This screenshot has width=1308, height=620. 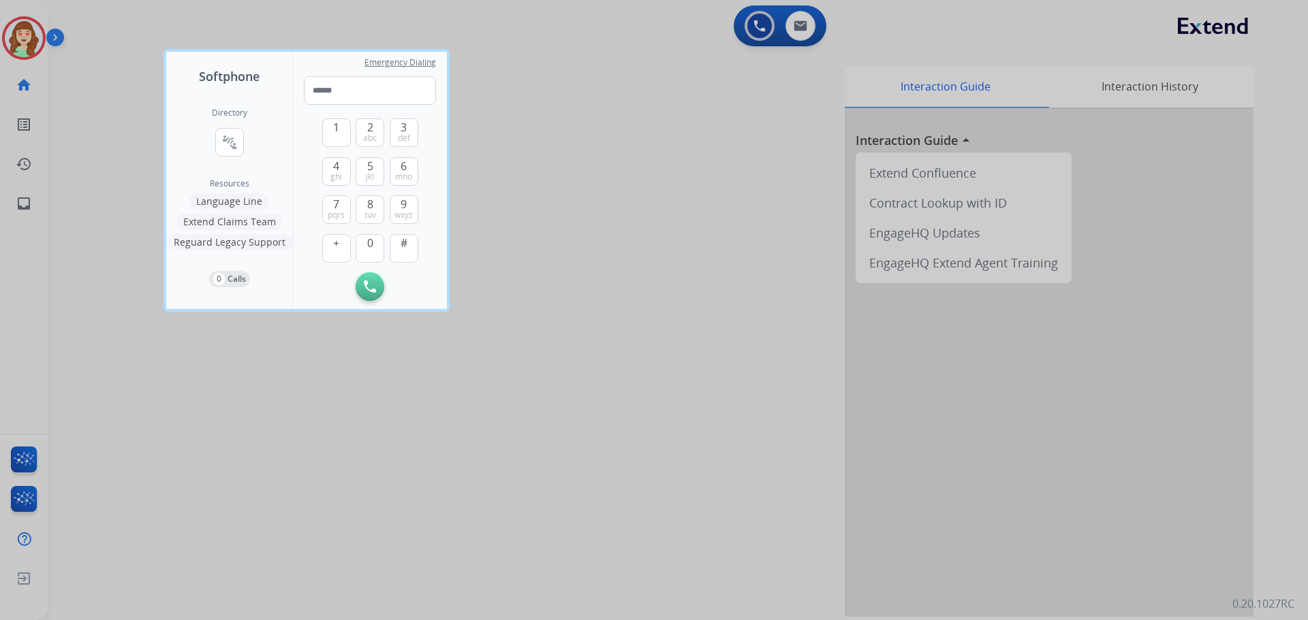 What do you see at coordinates (336, 133) in the screenshot?
I see `button: 1` at bounding box center [336, 133].